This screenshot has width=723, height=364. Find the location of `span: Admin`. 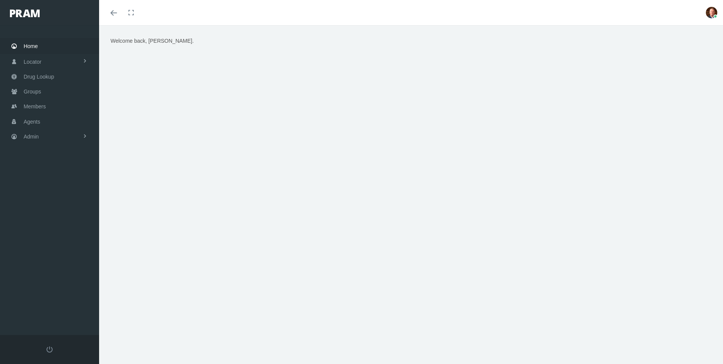

span: Admin is located at coordinates (31, 136).